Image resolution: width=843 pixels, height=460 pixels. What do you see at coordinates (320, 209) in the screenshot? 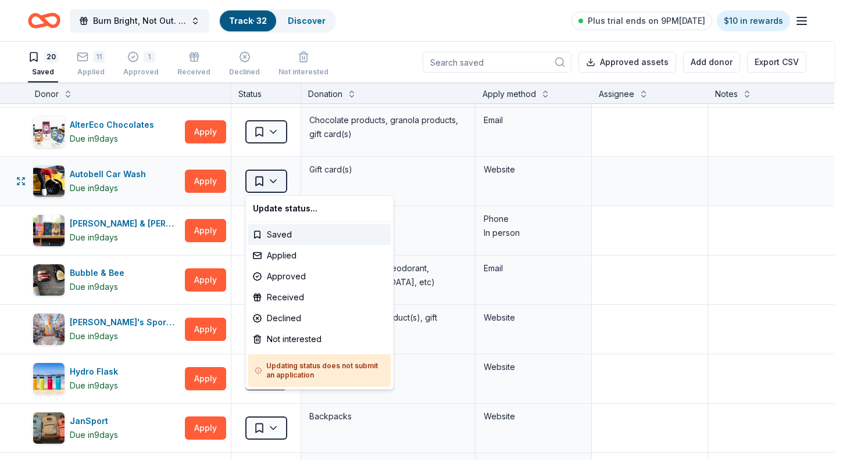
I see `div: Update status...` at bounding box center [320, 209].